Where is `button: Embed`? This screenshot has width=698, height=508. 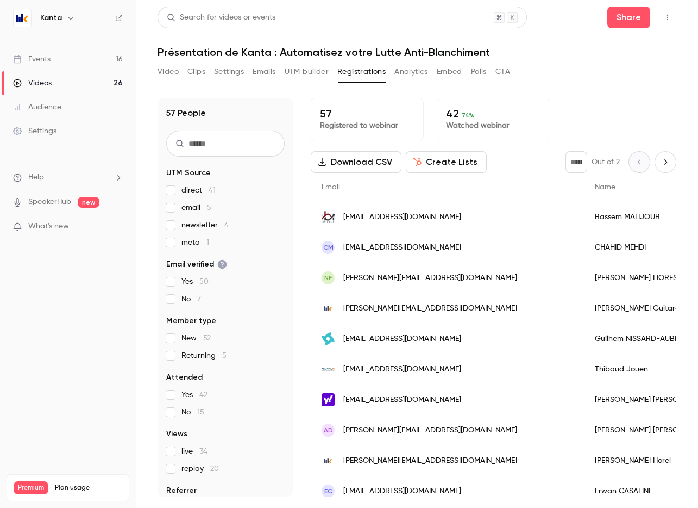
button: Embed is located at coordinates (449, 72).